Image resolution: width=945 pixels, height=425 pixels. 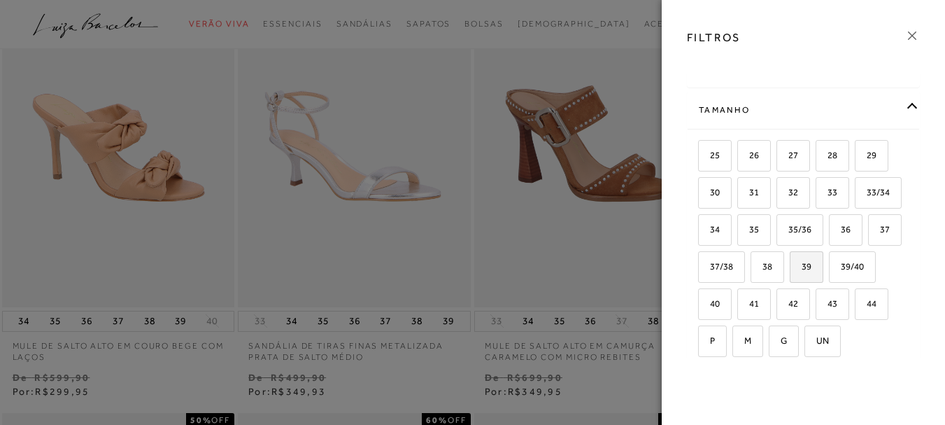 I want to click on span: UN, so click(x=817, y=340).